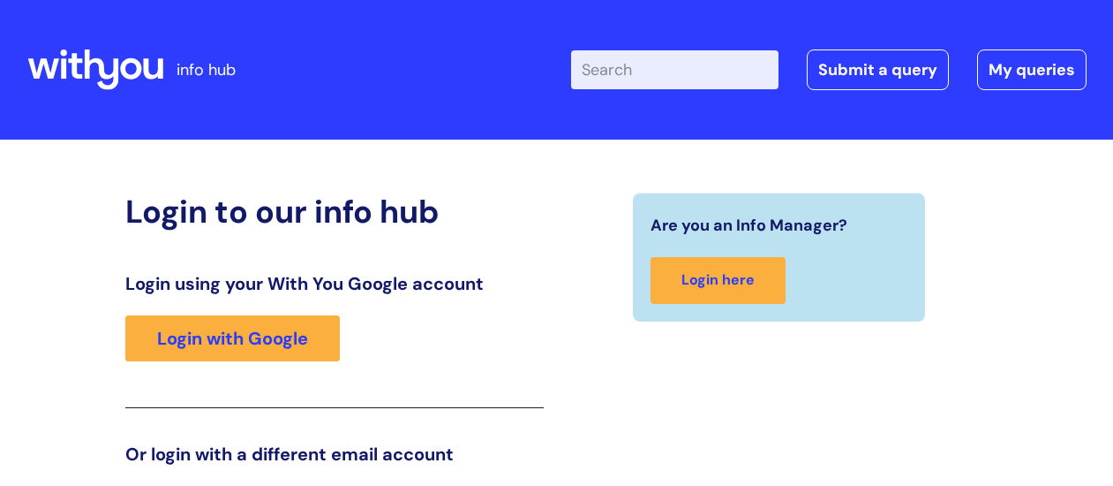  Describe the element at coordinates (1032, 70) in the screenshot. I see `a: My queries` at that location.